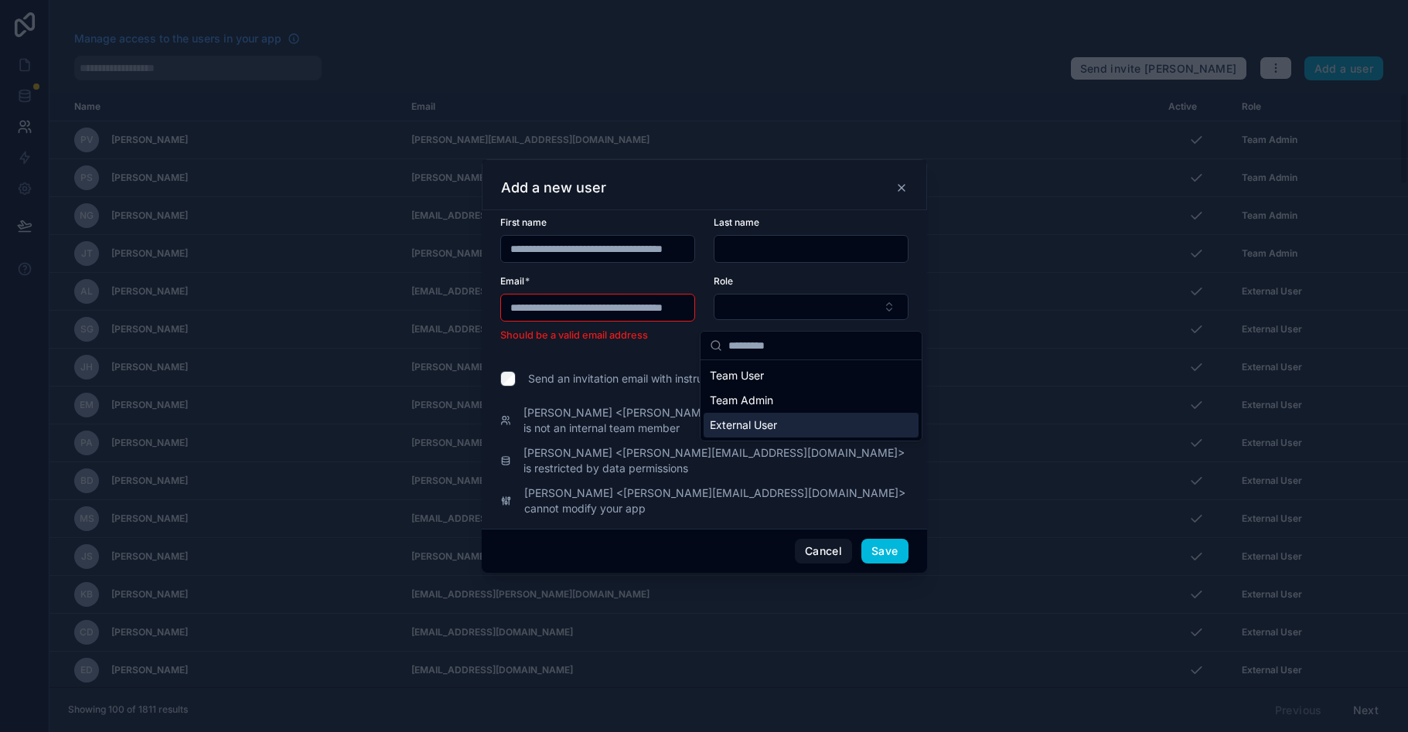 This screenshot has height=732, width=1408. What do you see at coordinates (523, 222) in the screenshot?
I see `span: First name` at bounding box center [523, 222].